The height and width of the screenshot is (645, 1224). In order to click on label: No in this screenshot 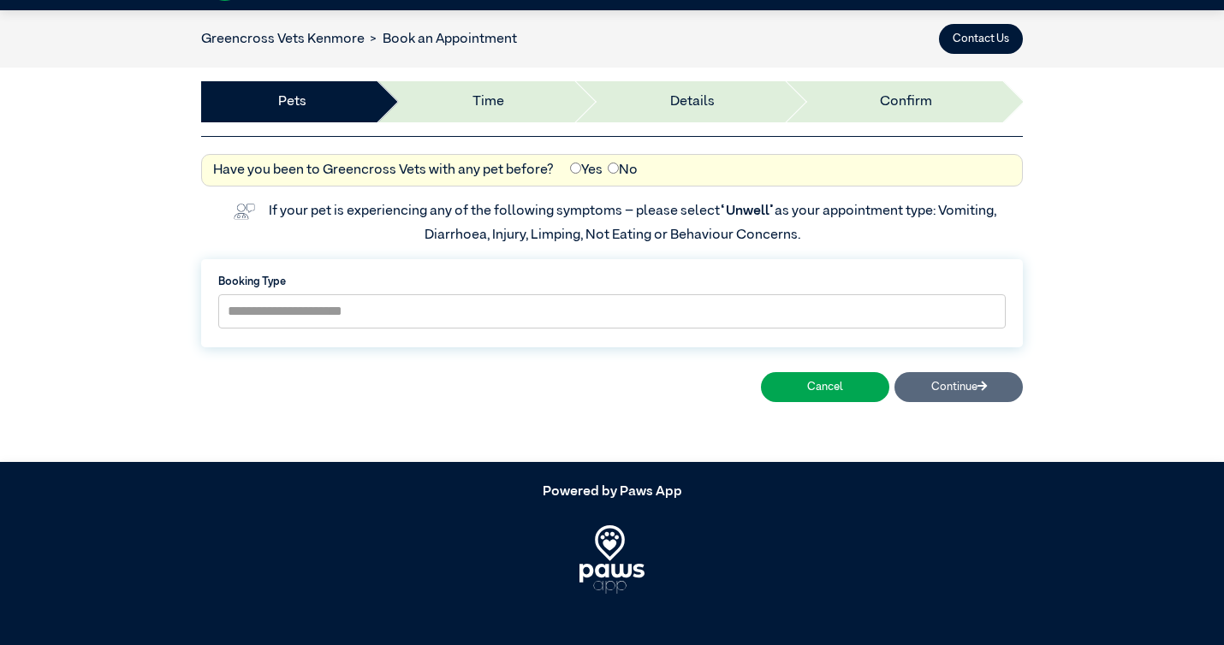, I will do `click(622, 170)`.